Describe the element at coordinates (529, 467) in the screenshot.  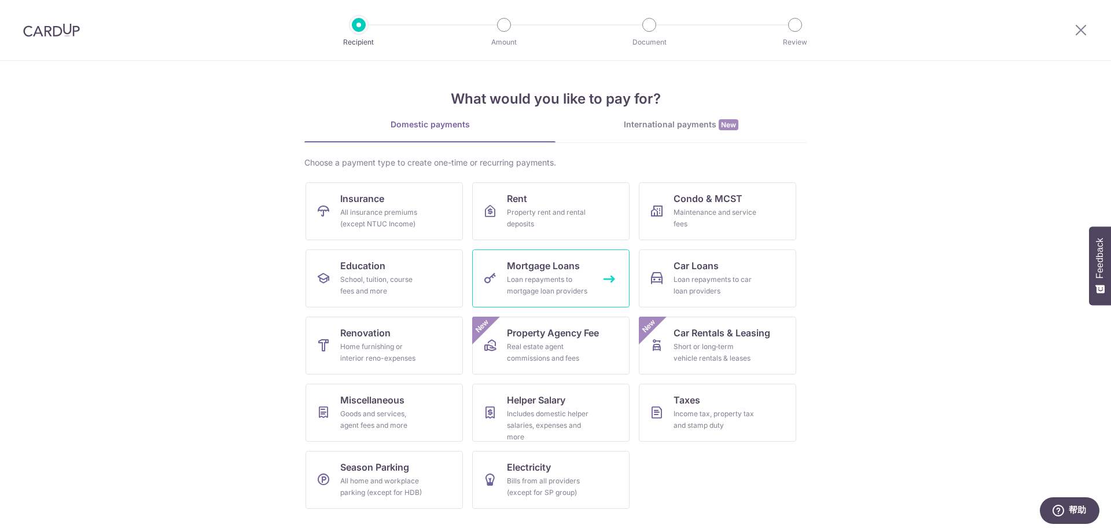
I see `span: Electricity` at that location.